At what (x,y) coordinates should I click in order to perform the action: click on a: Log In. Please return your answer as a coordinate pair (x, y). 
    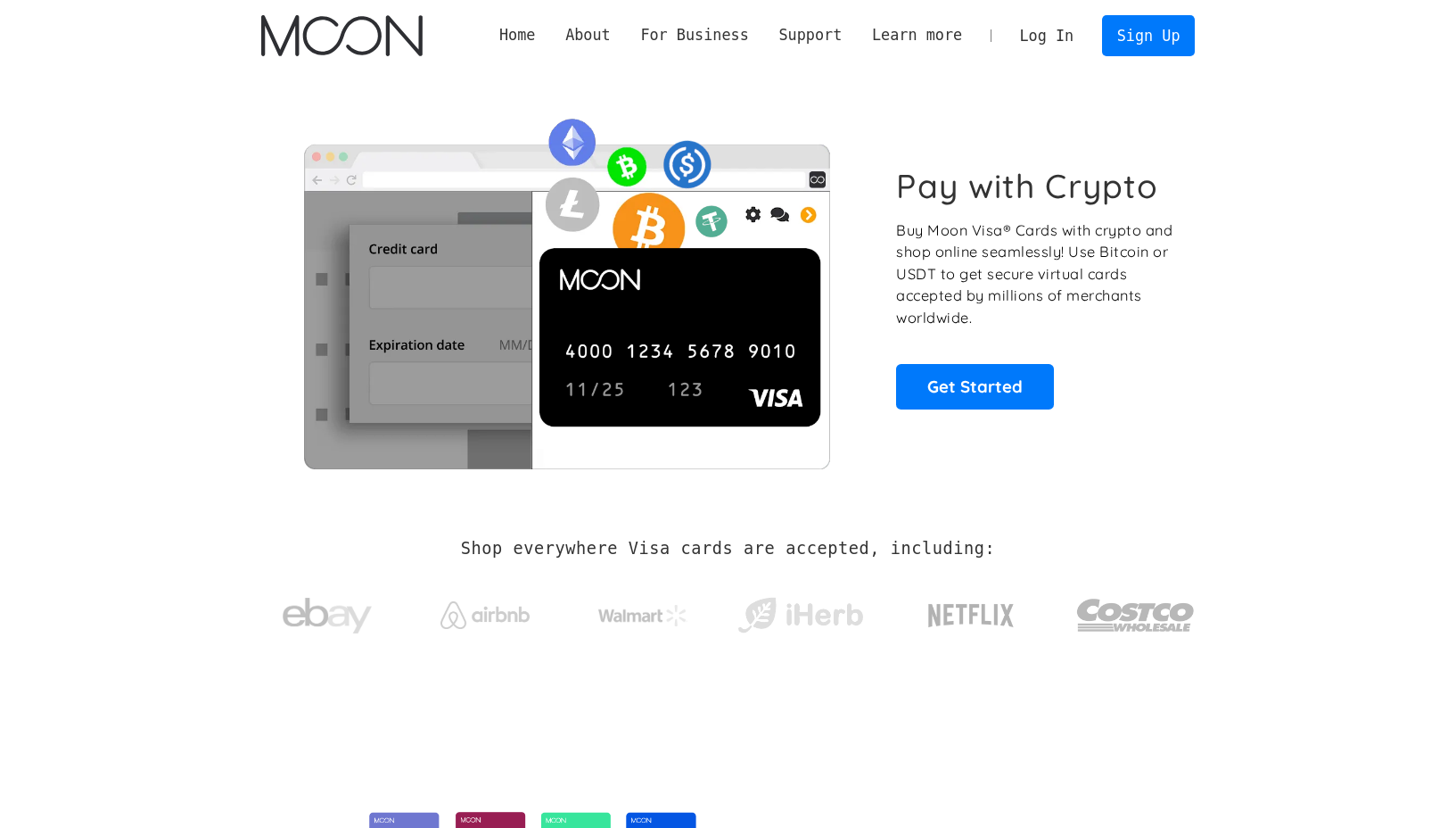
    Looking at the image, I should click on (1047, 36).